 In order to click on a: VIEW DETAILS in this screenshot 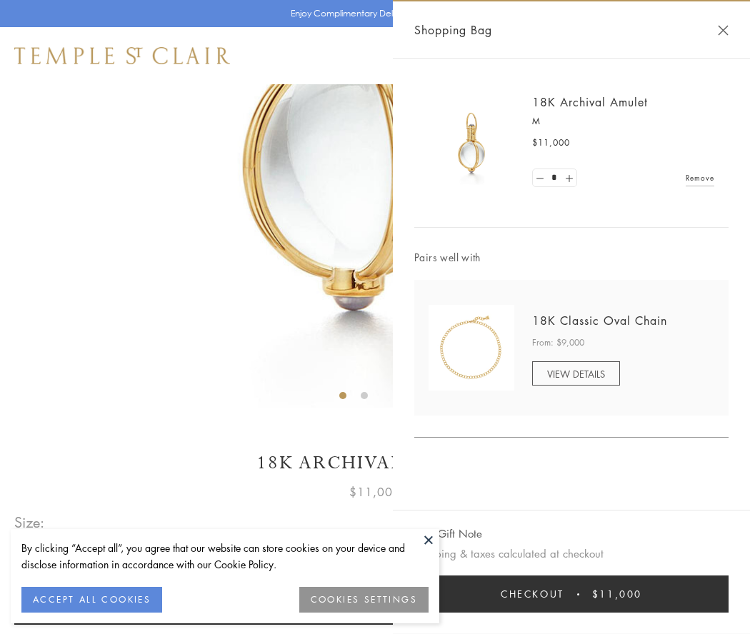, I will do `click(575, 373)`.